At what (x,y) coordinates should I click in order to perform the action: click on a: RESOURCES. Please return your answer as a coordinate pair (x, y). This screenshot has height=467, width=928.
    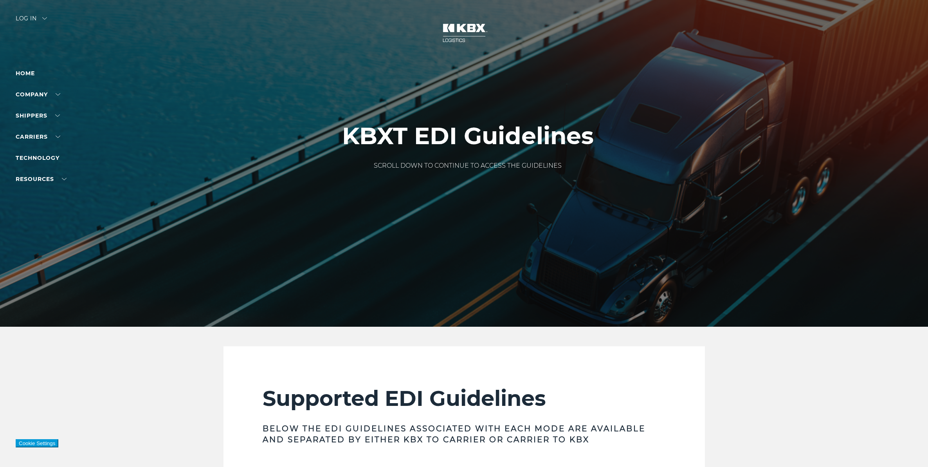
    Looking at the image, I should click on (41, 179).